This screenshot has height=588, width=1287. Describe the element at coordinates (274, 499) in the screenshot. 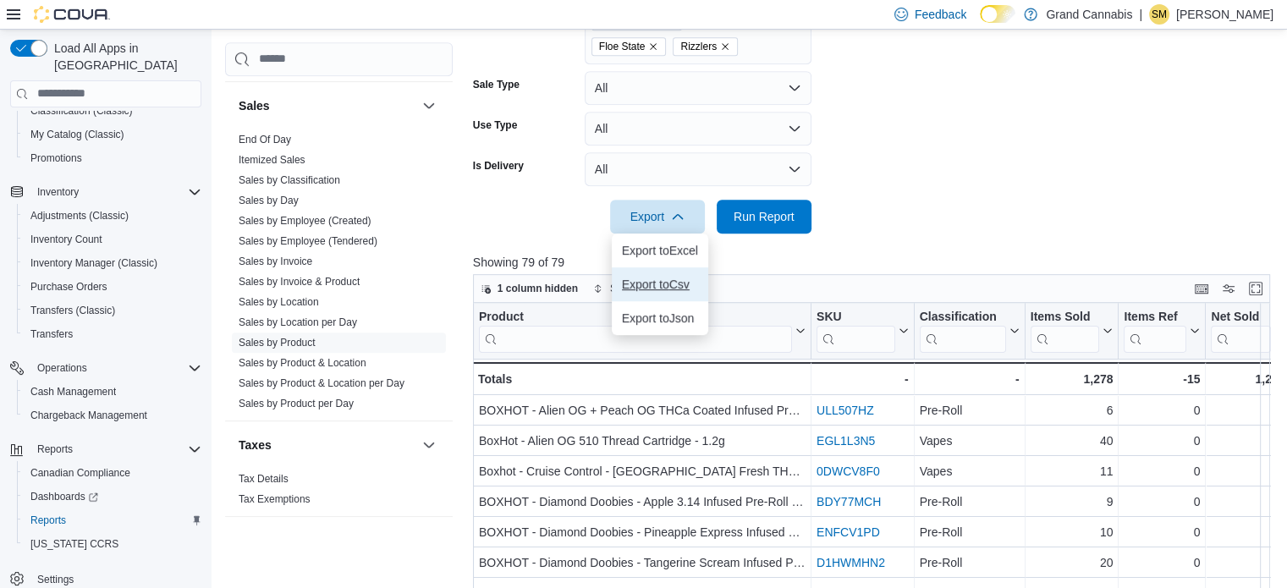

I see `a: Tax Exemptions` at that location.